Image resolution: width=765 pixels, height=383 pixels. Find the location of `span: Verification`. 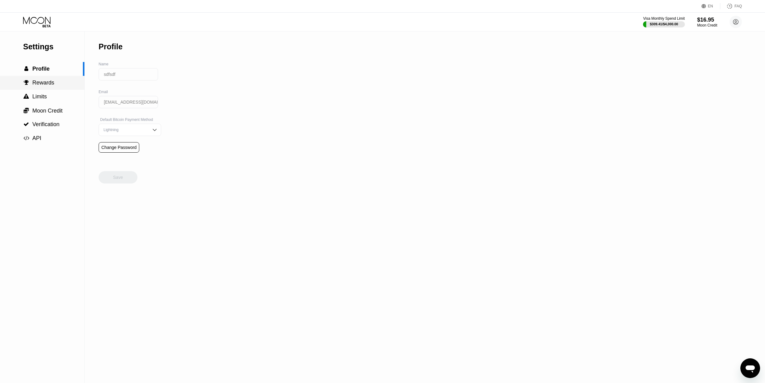

span: Verification is located at coordinates (46, 124).